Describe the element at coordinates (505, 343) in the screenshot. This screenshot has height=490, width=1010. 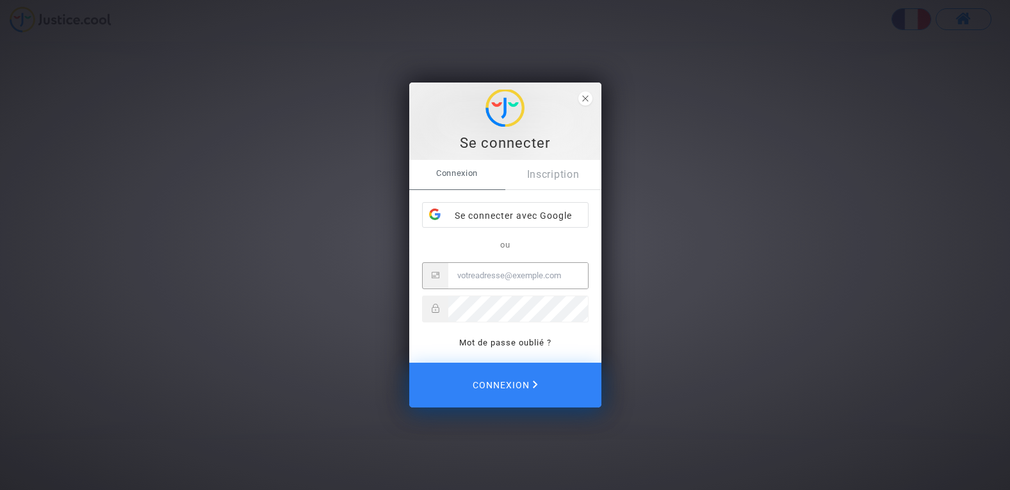
I see `a: Mot de passe oublié ?` at that location.